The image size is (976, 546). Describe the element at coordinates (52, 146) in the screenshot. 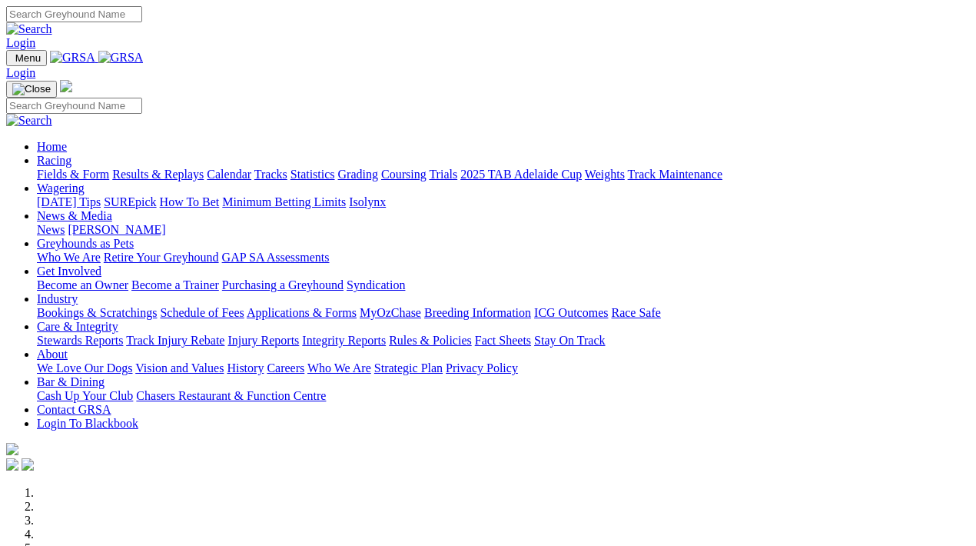

I see `a: Home` at that location.